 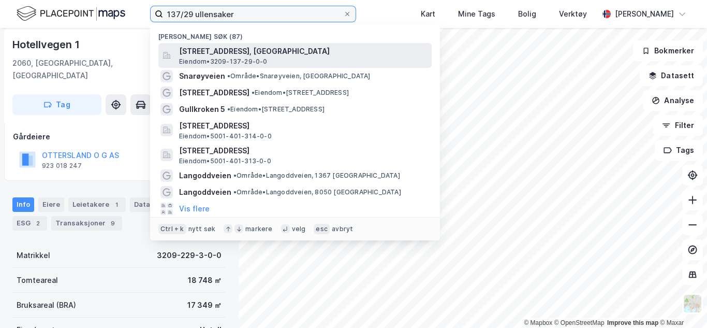 What do you see at coordinates (668, 51) in the screenshot?
I see `button: Bokmerker` at bounding box center [668, 51].